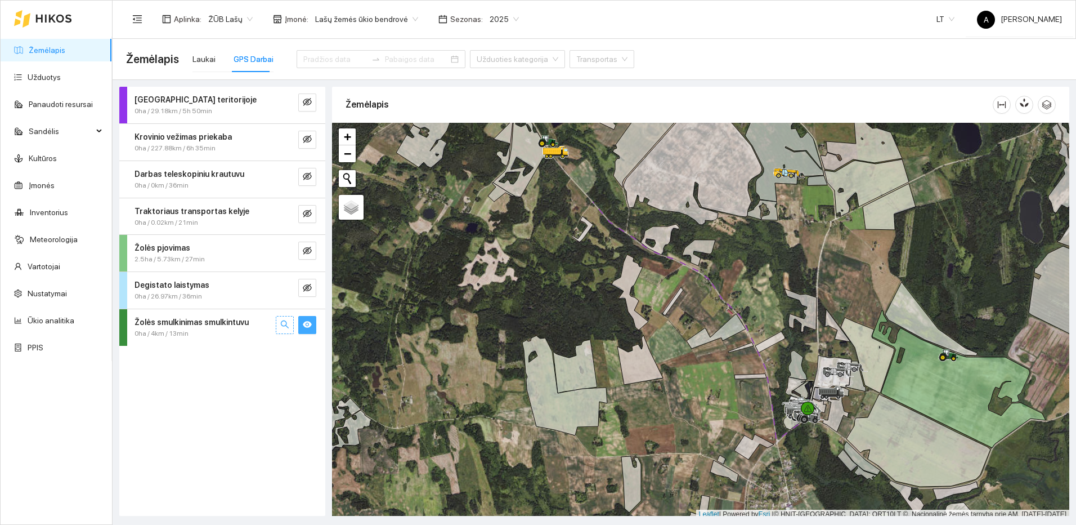 The width and height of the screenshot is (1076, 525). Describe the element at coordinates (137, 19) in the screenshot. I see `span: menu-fold` at that location.